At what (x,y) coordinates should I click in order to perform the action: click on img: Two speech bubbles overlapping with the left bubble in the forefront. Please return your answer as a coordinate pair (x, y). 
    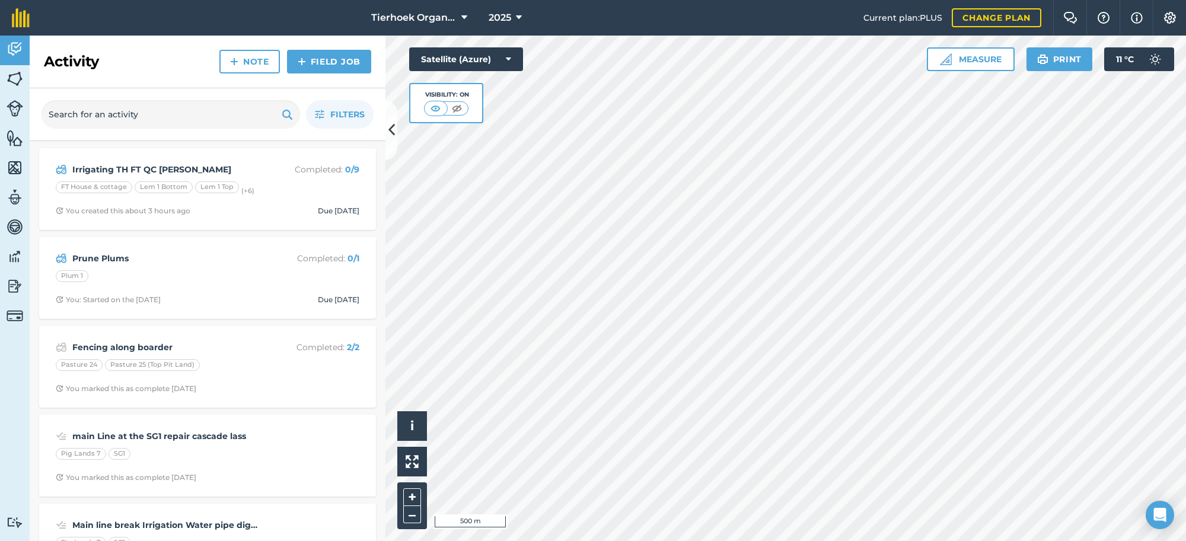
    Looking at the image, I should click on (1070, 18).